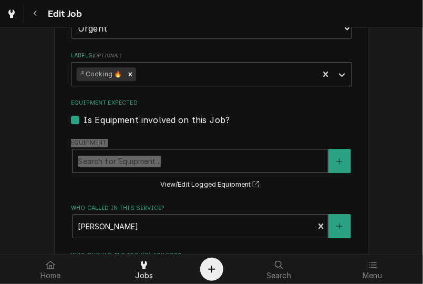 Image resolution: width=423 pixels, height=284 pixels. Describe the element at coordinates (211, 68) in the screenshot. I see `div: Labels` at that location.